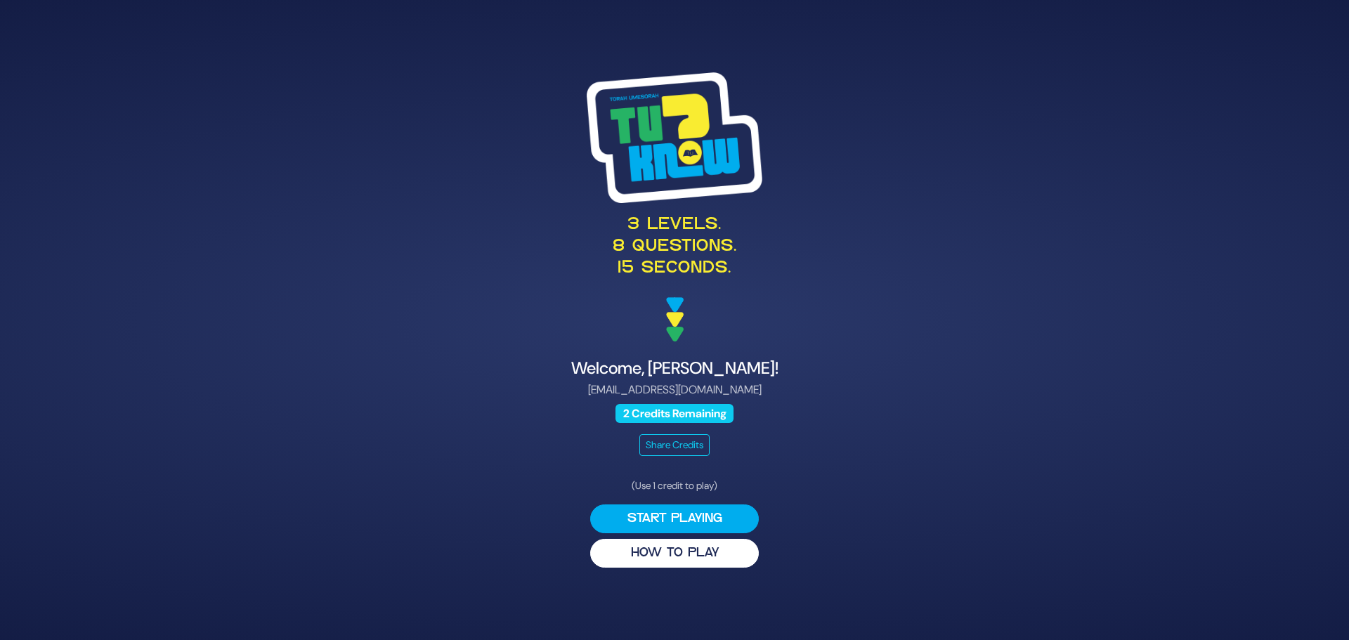 This screenshot has height=640, width=1349. What do you see at coordinates (674, 413) in the screenshot?
I see `span: 2 Credits Remaining` at bounding box center [674, 413].